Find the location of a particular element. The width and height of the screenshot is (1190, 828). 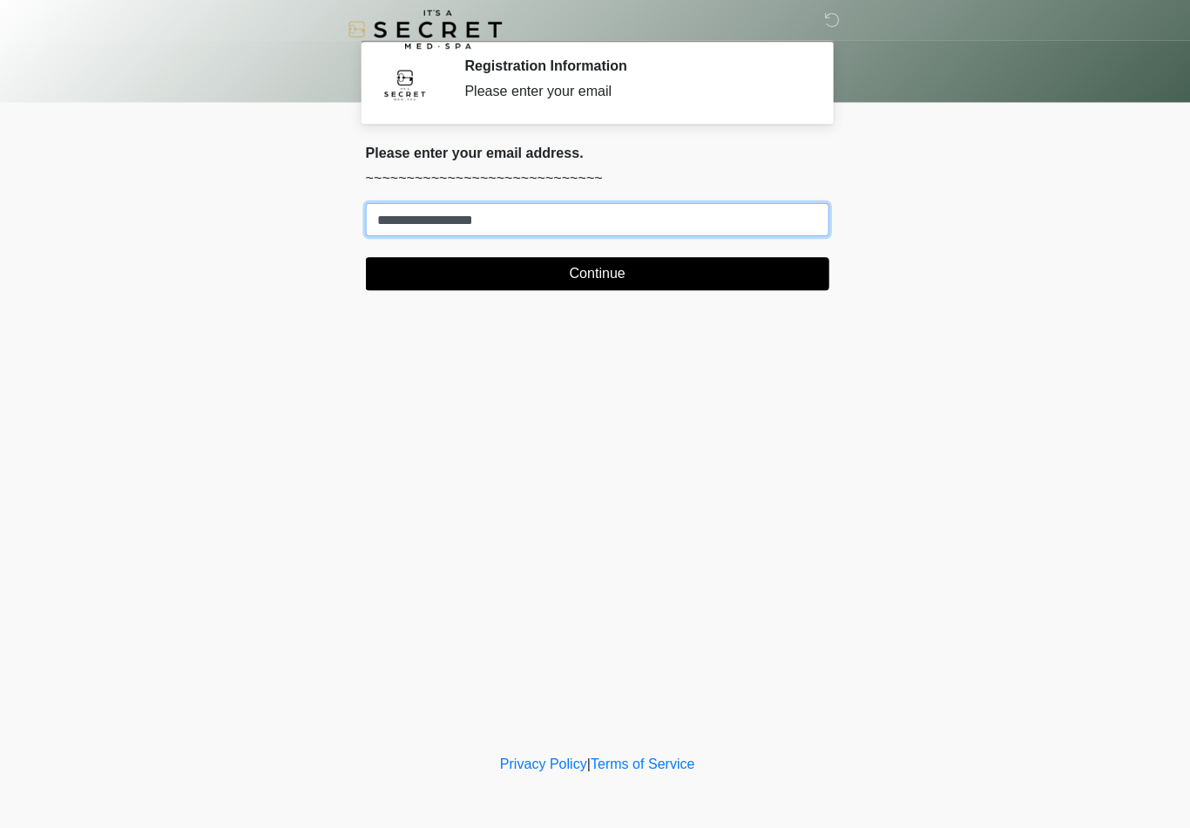

img: It's A Secret Med Spa Logo is located at coordinates (423, 32).